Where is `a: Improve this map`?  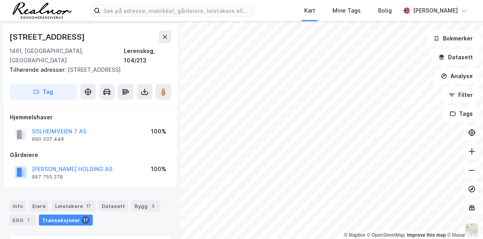 a: Improve this map is located at coordinates (426, 235).